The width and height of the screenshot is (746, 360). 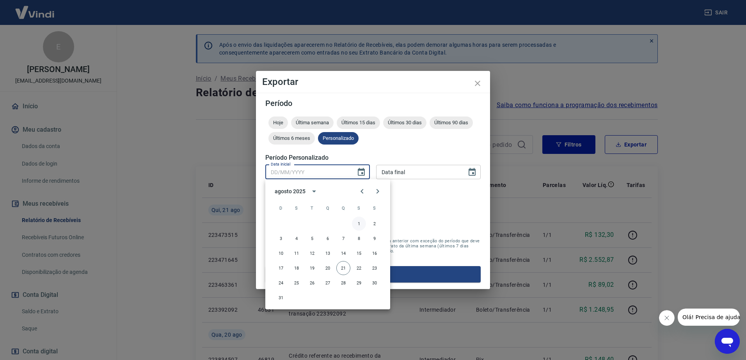 I want to click on button: 8, so click(x=359, y=239).